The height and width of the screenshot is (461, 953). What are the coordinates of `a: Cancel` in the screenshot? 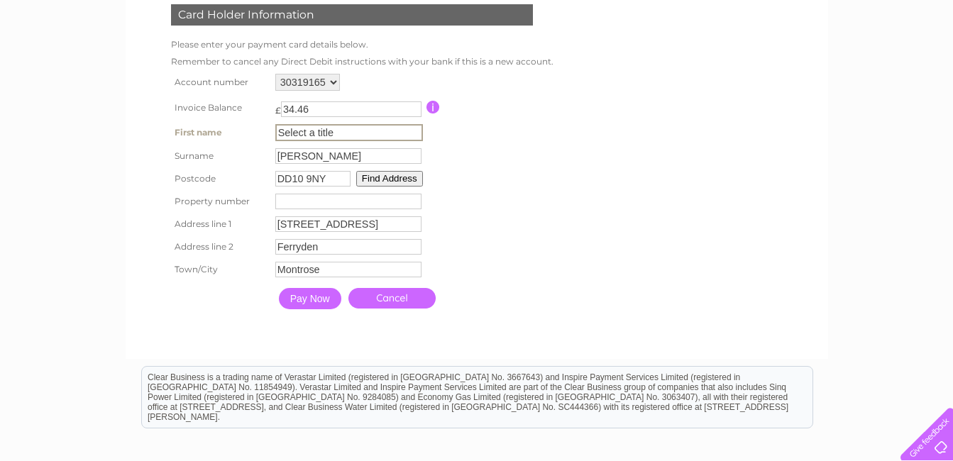 It's located at (392, 298).